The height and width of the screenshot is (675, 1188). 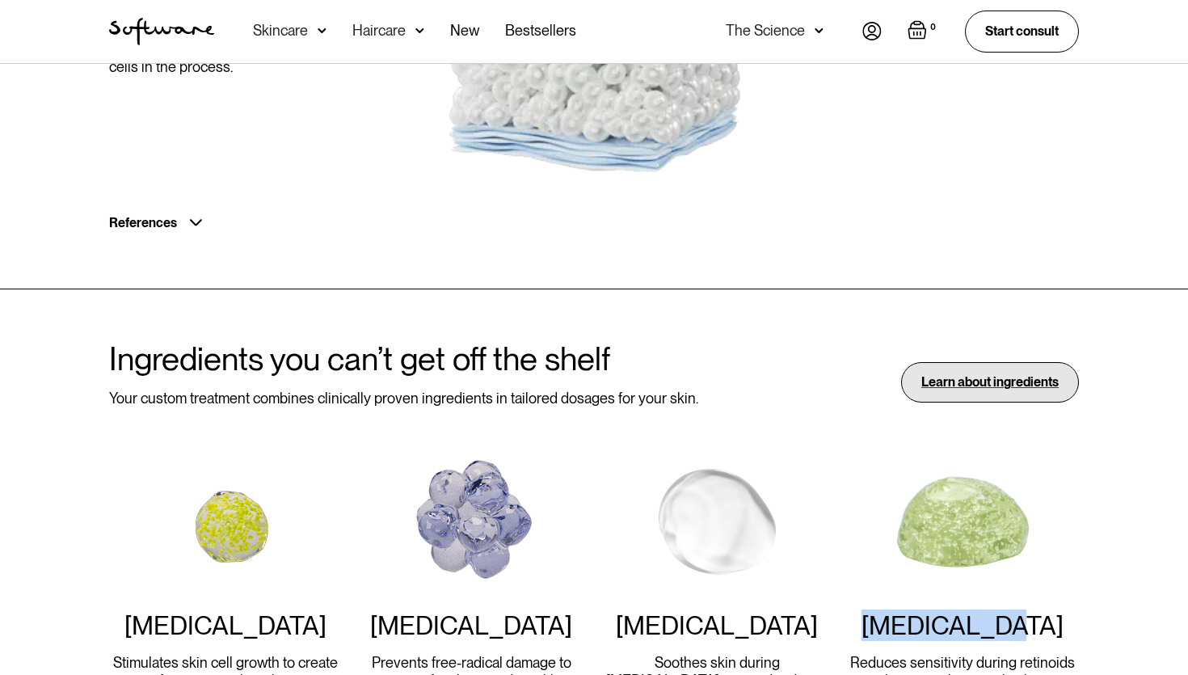 What do you see at coordinates (403, 359) in the screenshot?
I see `h2: Ingredients you can’t get off the shelf` at bounding box center [403, 359].